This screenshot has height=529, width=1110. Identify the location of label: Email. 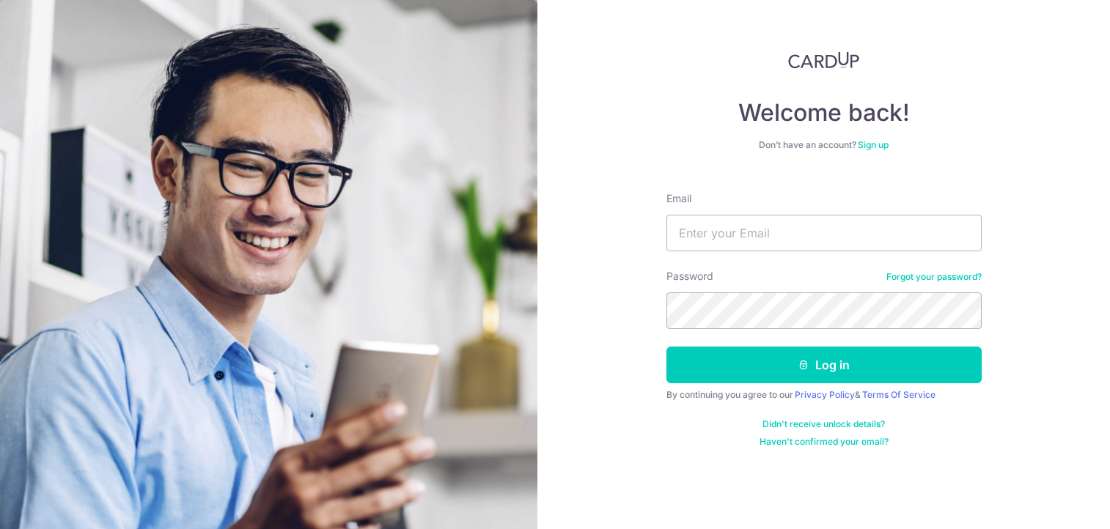
(679, 199).